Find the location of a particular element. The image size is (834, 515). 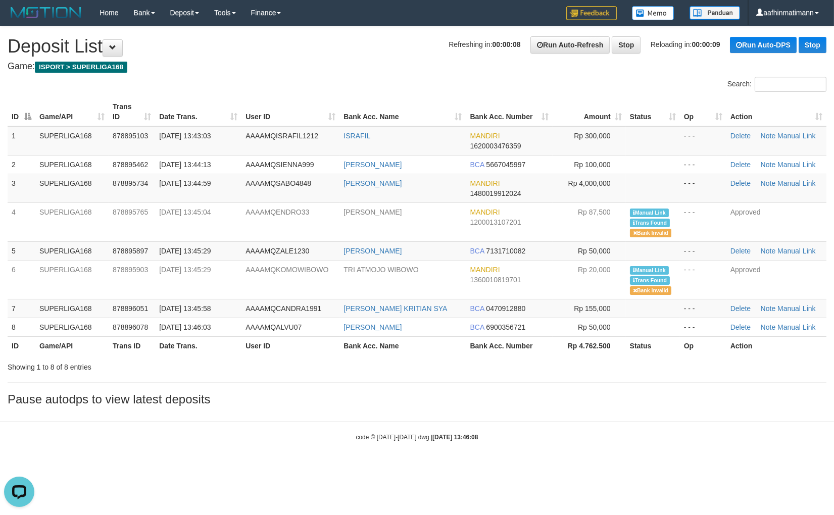

span: AAAAMQALVU07 is located at coordinates (273, 327).